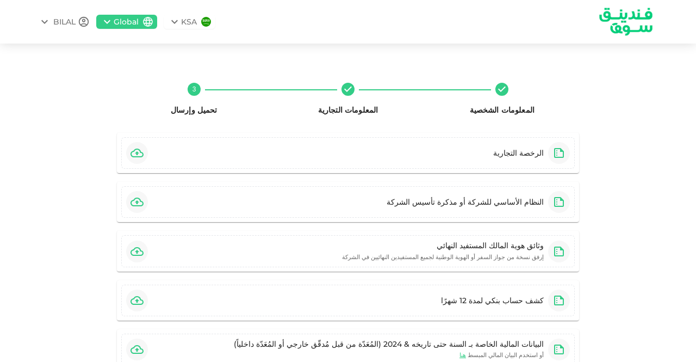  Describe the element at coordinates (502, 110) in the screenshot. I see `span: المعلومات الشخصية` at that location.